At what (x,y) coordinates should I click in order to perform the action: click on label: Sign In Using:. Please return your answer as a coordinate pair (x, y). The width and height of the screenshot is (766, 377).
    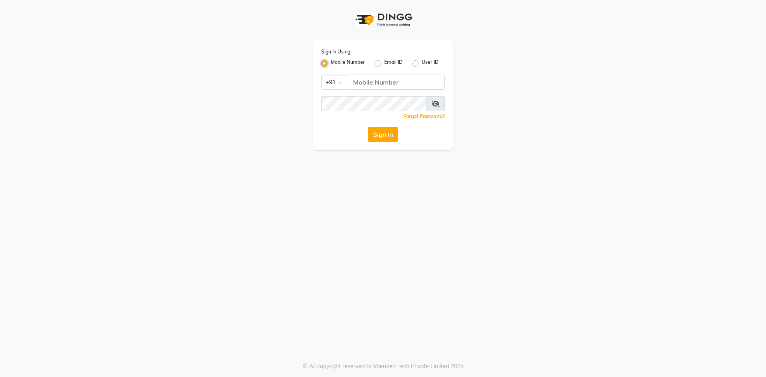
    Looking at the image, I should click on (337, 52).